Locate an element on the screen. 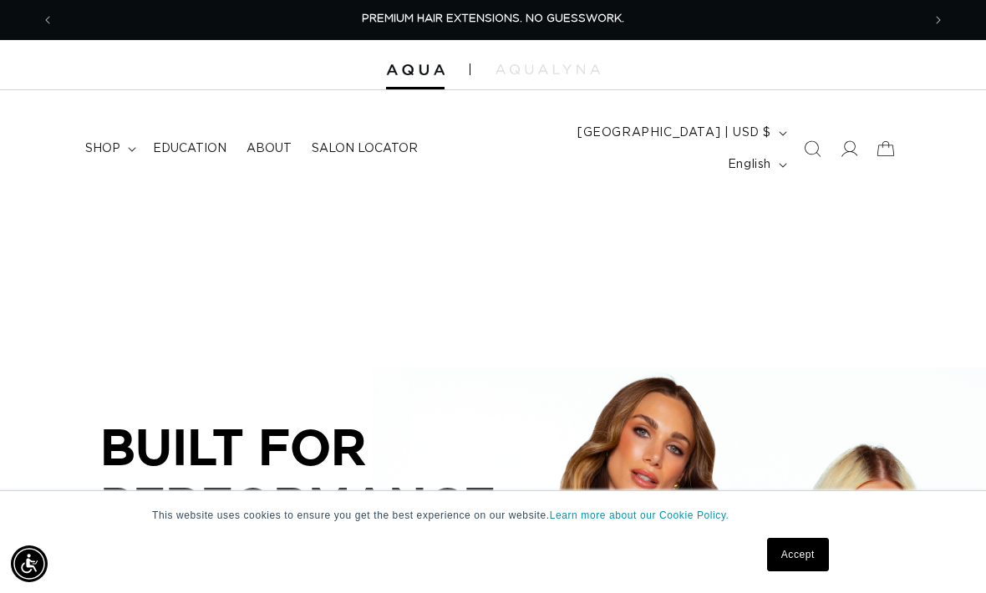  button: Previous announcement is located at coordinates (48, 20).